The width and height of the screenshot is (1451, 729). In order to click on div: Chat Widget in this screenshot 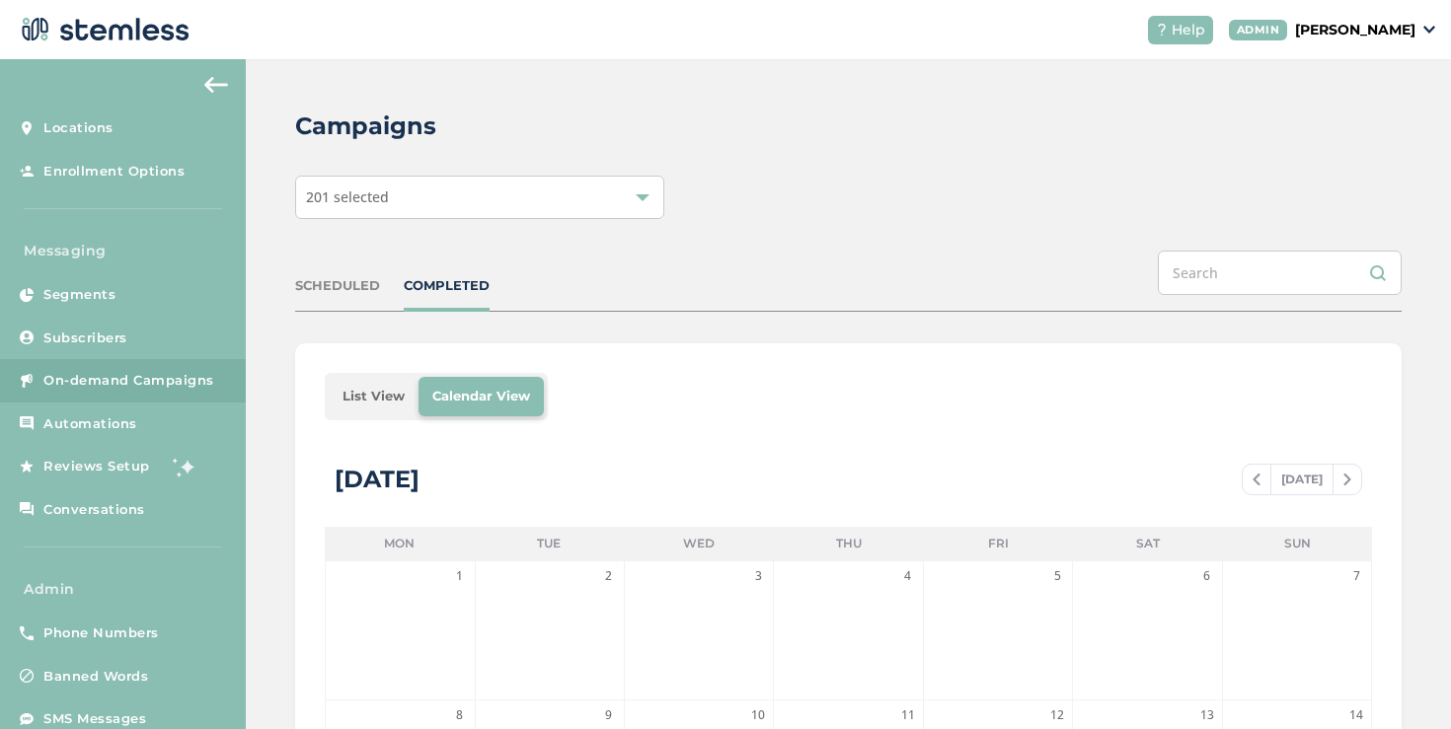, I will do `click(1402, 682)`.